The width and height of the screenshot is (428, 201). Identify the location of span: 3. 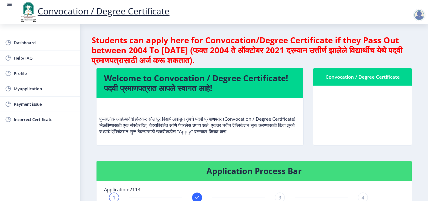
(280, 197).